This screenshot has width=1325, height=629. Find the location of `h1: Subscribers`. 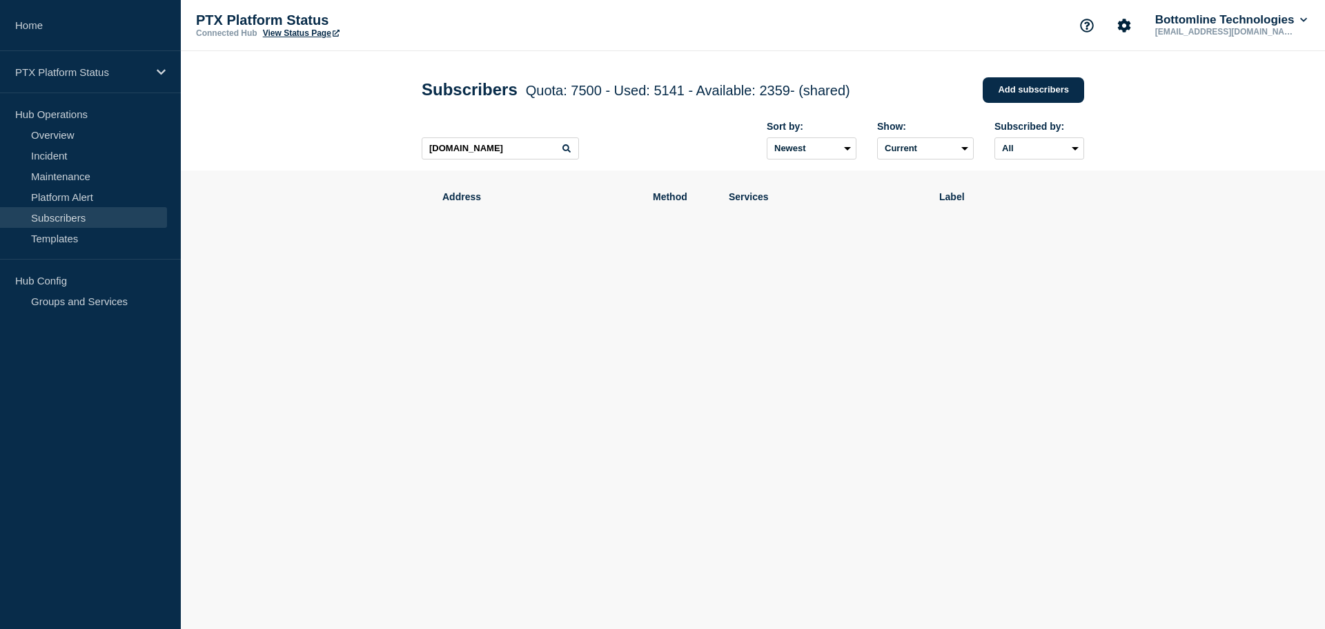

h1: Subscribers is located at coordinates (636, 90).